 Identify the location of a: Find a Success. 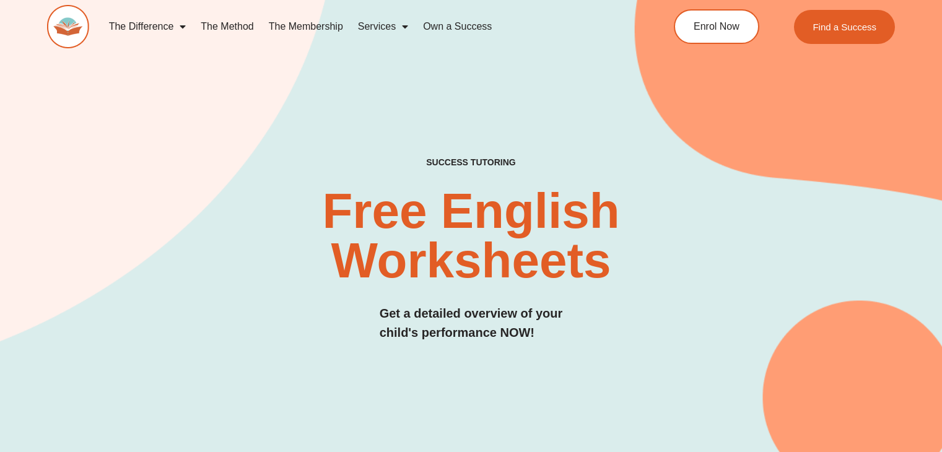
(844, 27).